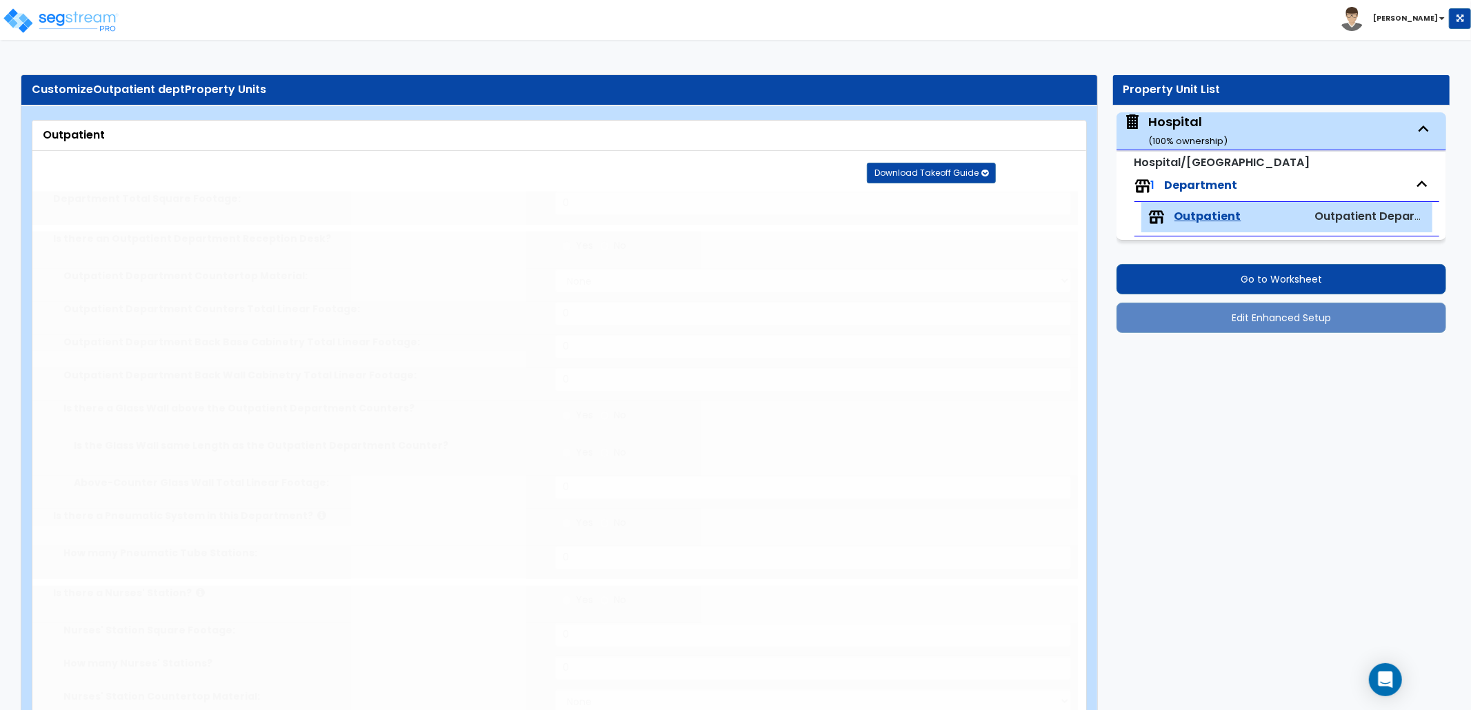 This screenshot has width=1471, height=710. Describe the element at coordinates (304, 553) in the screenshot. I see `label: How many Pneumatic Tube Stations:` at that location.